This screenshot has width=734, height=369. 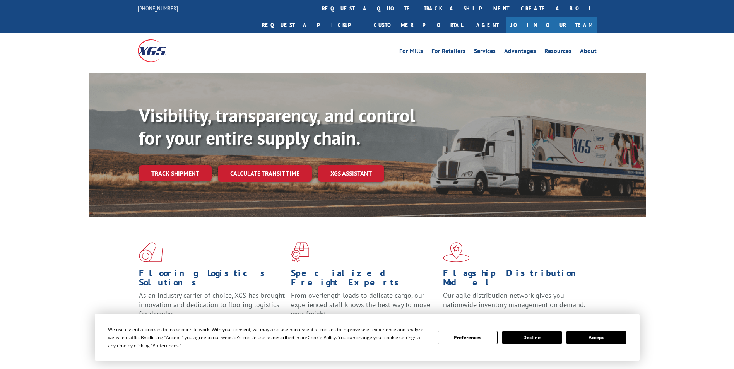 What do you see at coordinates (277, 127) in the screenshot?
I see `b: Visibility, transparency, and control for your entire supply chain.` at bounding box center [277, 127].